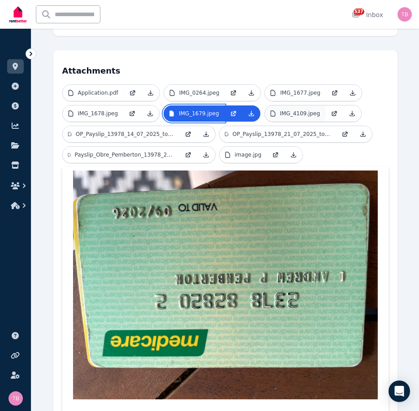 This screenshot has width=419, height=411. I want to click on p: OP_Payslip_13978_21_07_2025_to_27_07_2025.pdf, so click(282, 134).